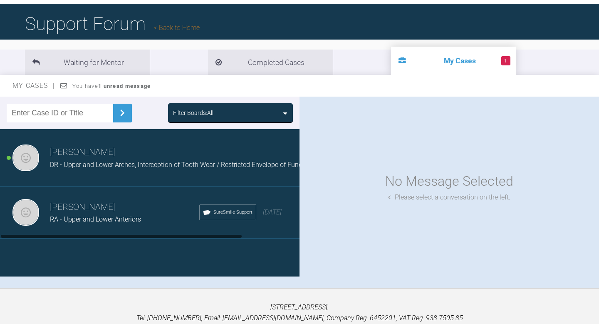 This screenshot has height=324, width=599. I want to click on span: DR - Upper and Lower Arches, Interception of Tooth Wear / Restricted Envelope of Function, so click(181, 164).